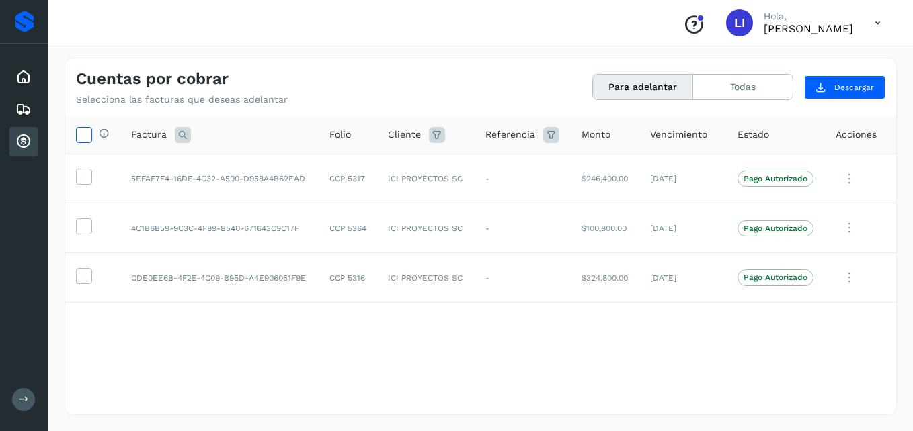 The width and height of the screenshot is (913, 431). What do you see at coordinates (854, 87) in the screenshot?
I see `span: Descargar` at bounding box center [854, 87].